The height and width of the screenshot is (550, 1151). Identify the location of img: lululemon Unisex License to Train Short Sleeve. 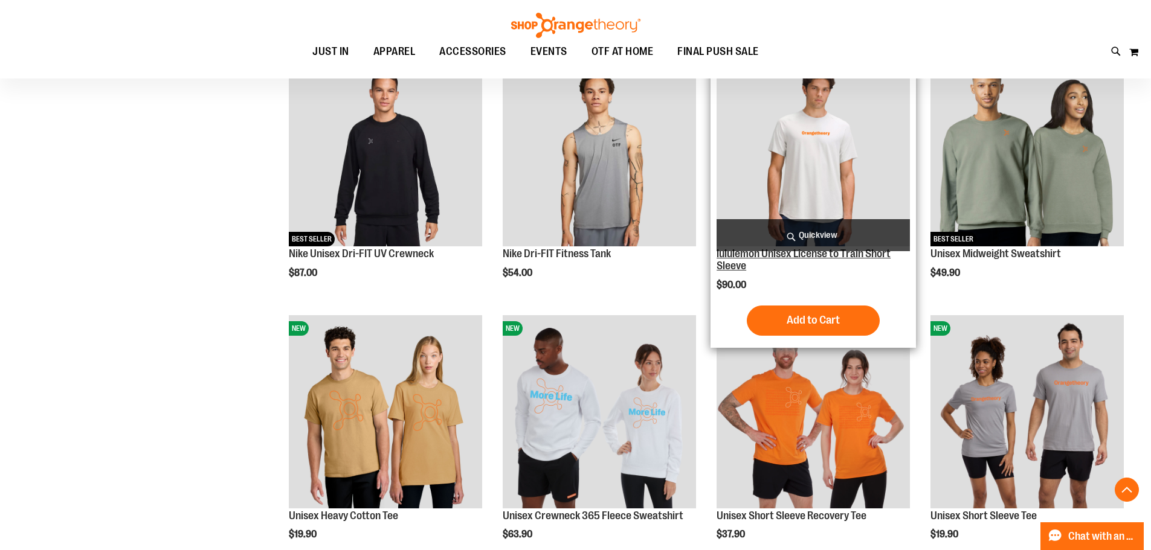
(813, 150).